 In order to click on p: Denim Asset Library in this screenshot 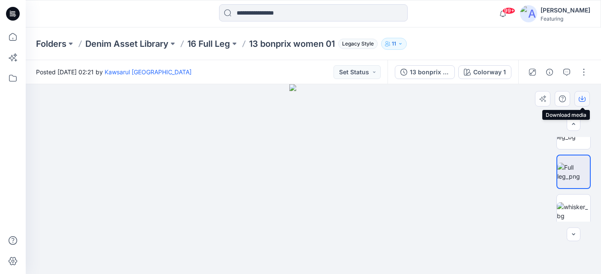, I will do `click(127, 44)`.